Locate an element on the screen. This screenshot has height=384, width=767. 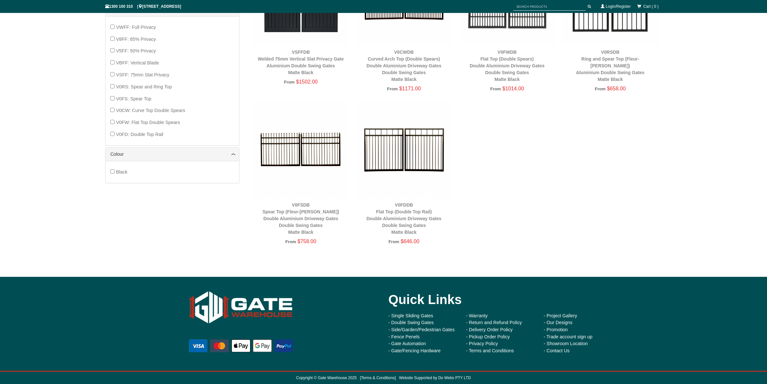
span: Cart ( 0 ) is located at coordinates (651, 6).